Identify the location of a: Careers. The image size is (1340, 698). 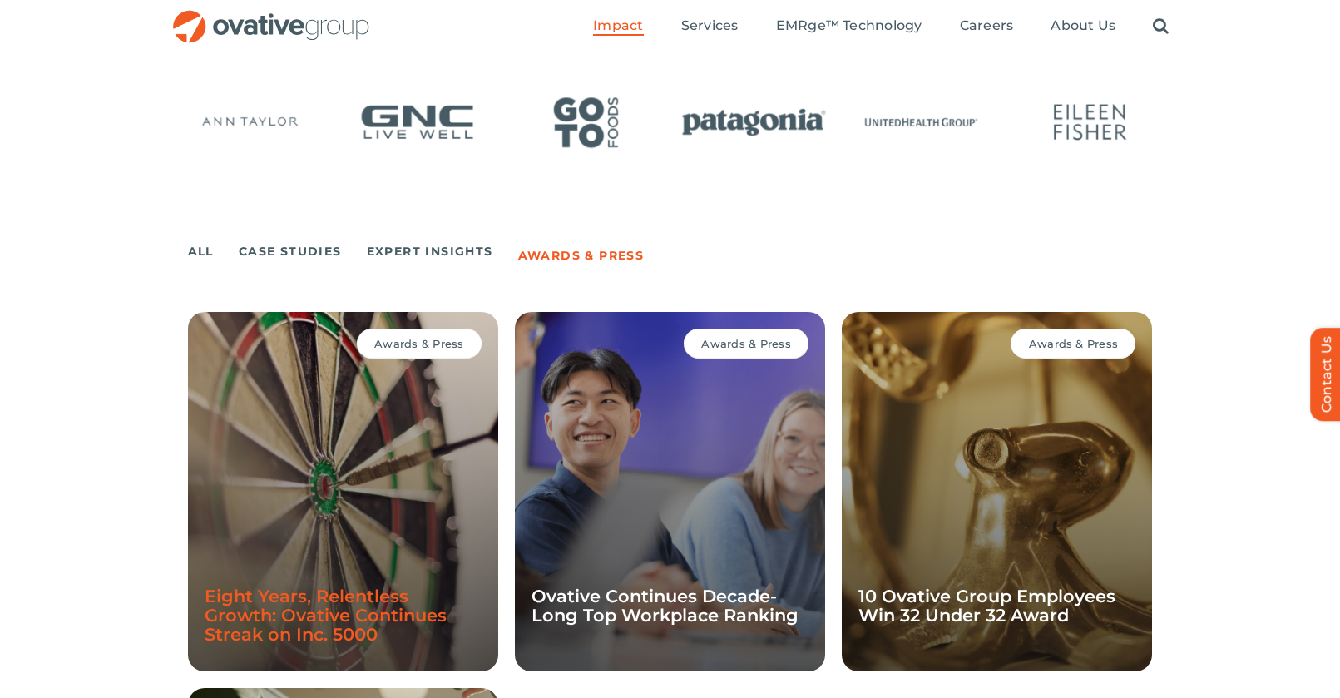
(987, 27).